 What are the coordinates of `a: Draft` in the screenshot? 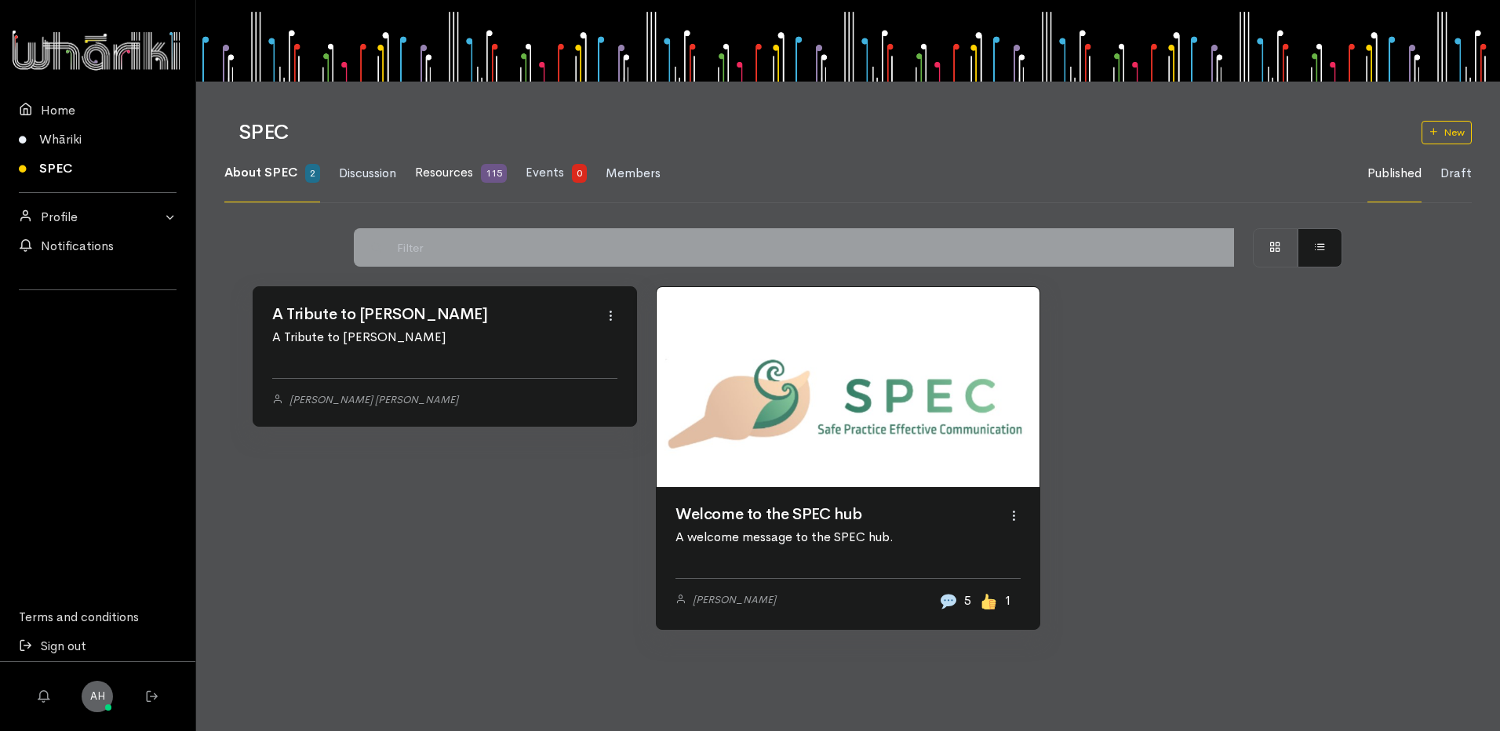 It's located at (1456, 173).